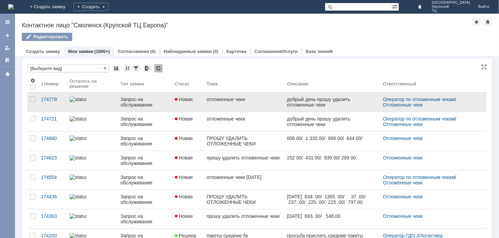  Describe the element at coordinates (52, 160) in the screenshot. I see `a: 174623` at that location.